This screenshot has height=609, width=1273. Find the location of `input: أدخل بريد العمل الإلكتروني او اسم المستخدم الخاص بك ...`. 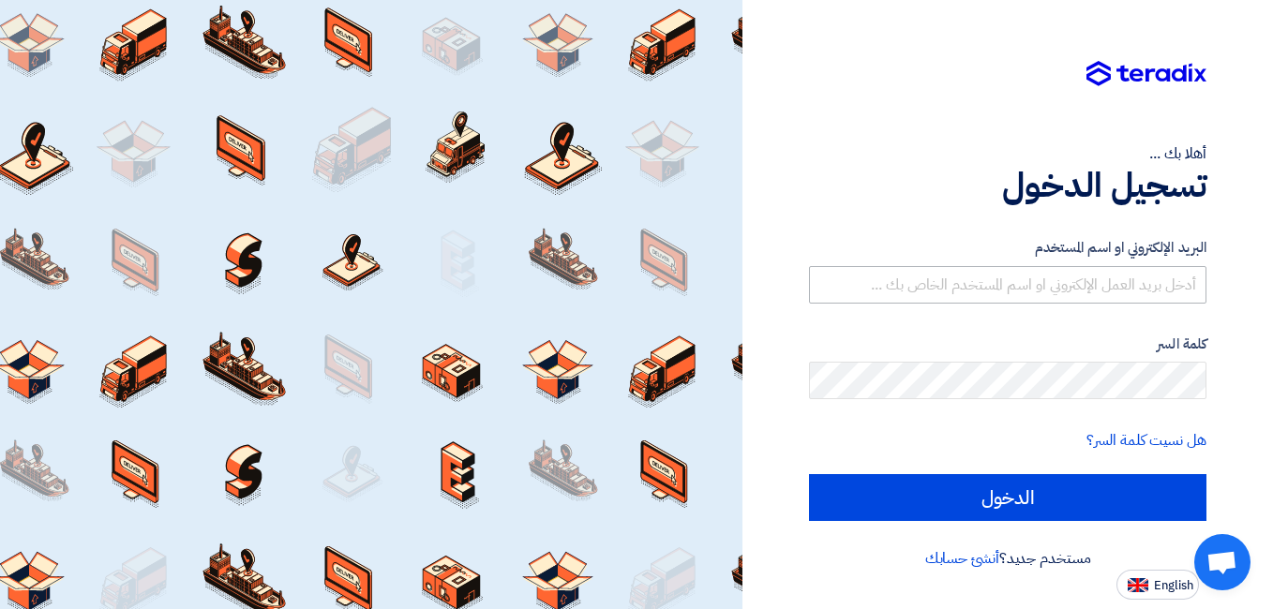

input: أدخل بريد العمل الإلكتروني او اسم المستخدم الخاص بك ... is located at coordinates (1008, 285).